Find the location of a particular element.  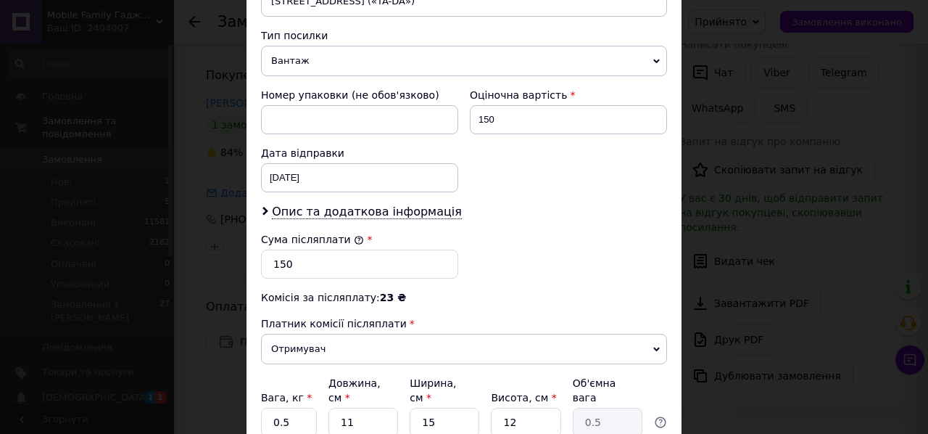

label: Ширина, см is located at coordinates (433, 390).